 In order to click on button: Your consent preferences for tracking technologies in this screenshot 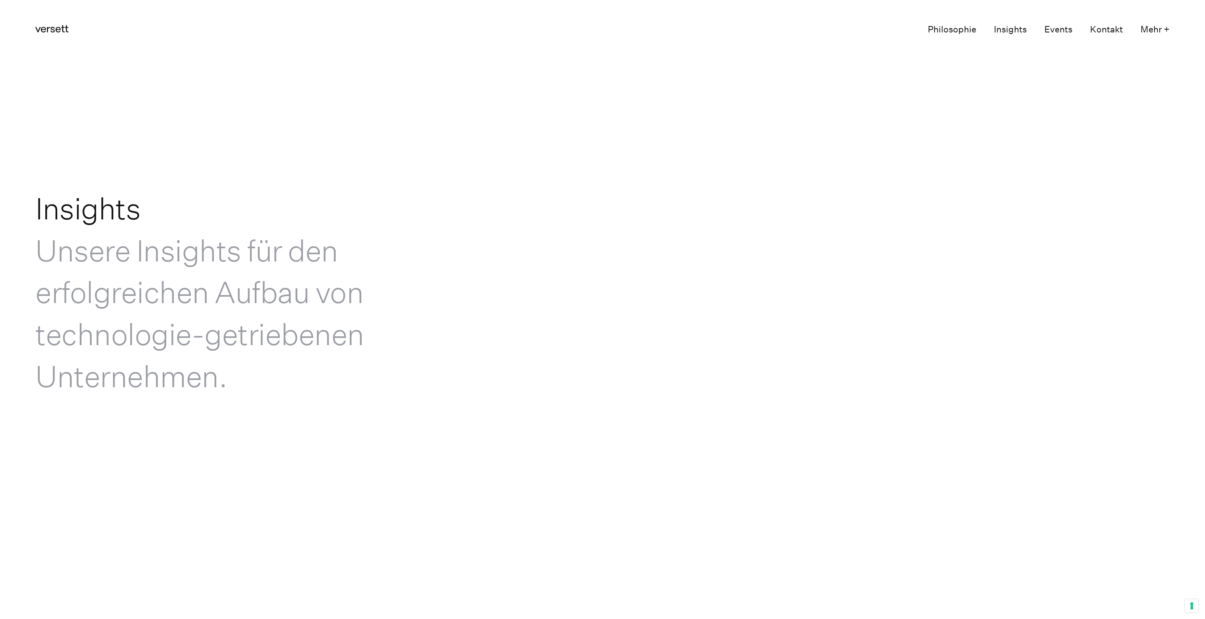, I will do `click(1192, 606)`.